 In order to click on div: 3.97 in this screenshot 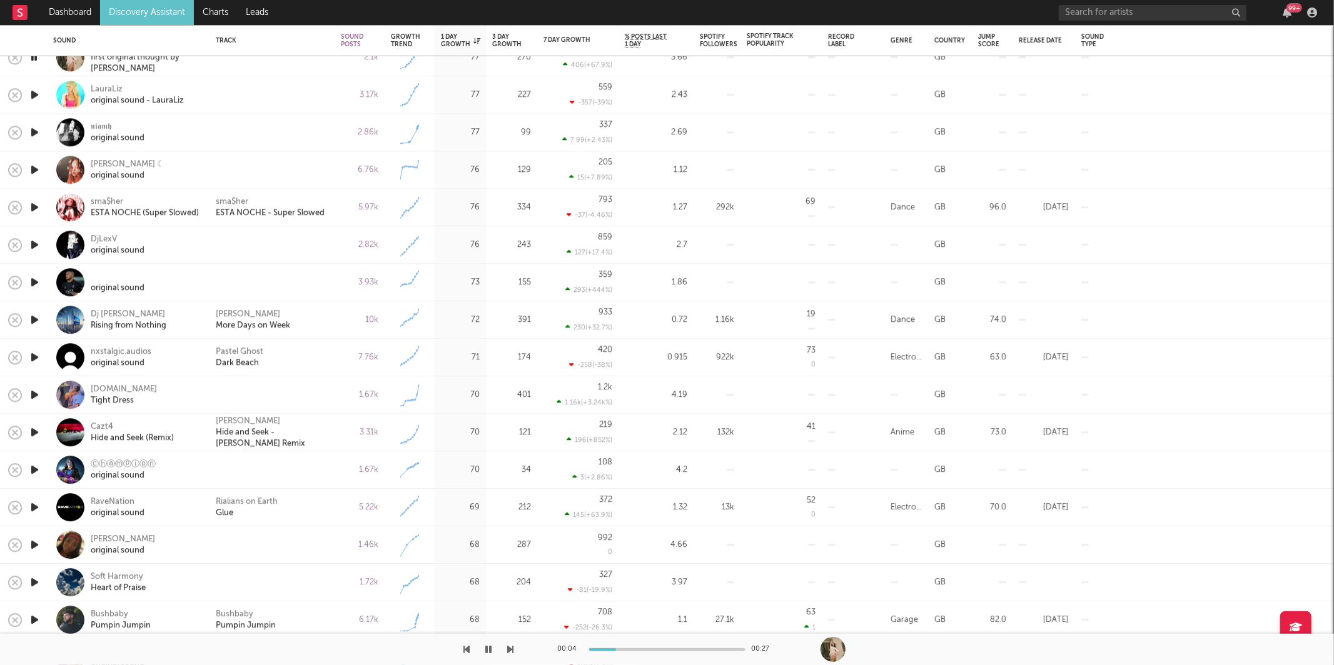, I will do `click(656, 583)`.